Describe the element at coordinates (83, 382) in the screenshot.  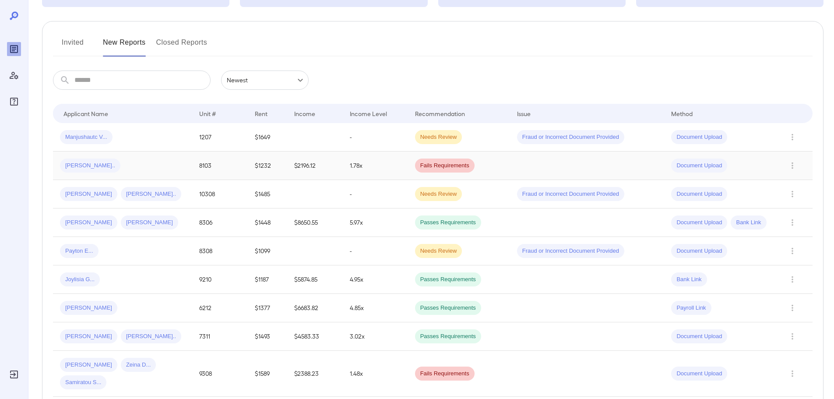
I see `span: Samiratou S...` at that location.